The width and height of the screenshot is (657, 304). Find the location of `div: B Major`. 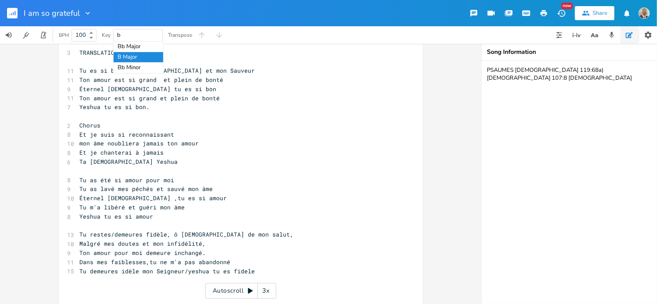

div: B Major is located at coordinates (138, 57).